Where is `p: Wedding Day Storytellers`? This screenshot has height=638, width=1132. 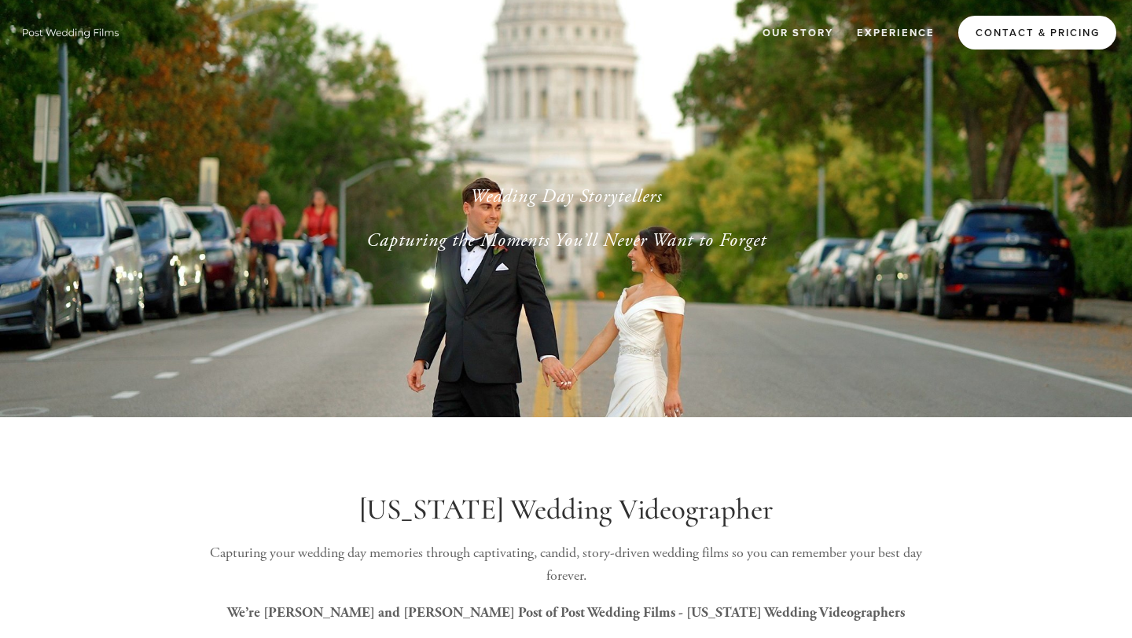
p: Wedding Day Storytellers is located at coordinates (566, 197).